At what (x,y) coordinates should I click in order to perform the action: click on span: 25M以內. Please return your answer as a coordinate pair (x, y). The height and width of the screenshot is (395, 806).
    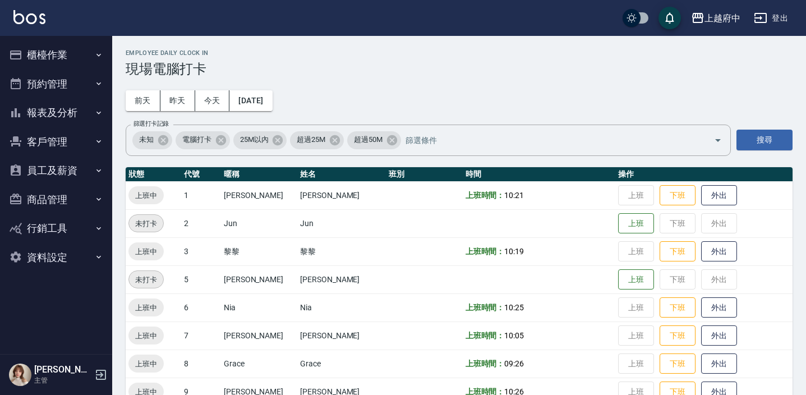
    Looking at the image, I should click on (254, 140).